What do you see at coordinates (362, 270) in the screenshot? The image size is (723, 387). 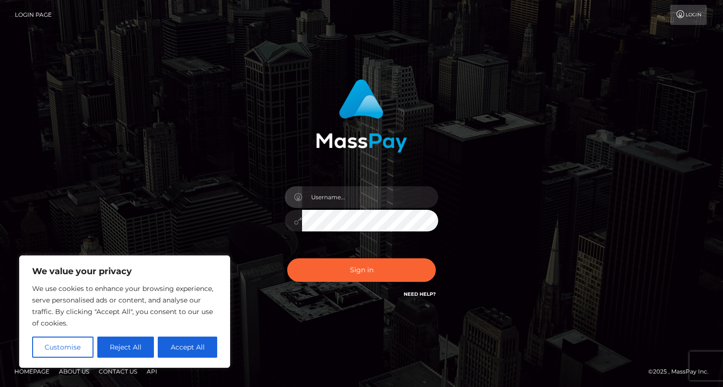 I see `button: Sign in` at bounding box center [362, 270].